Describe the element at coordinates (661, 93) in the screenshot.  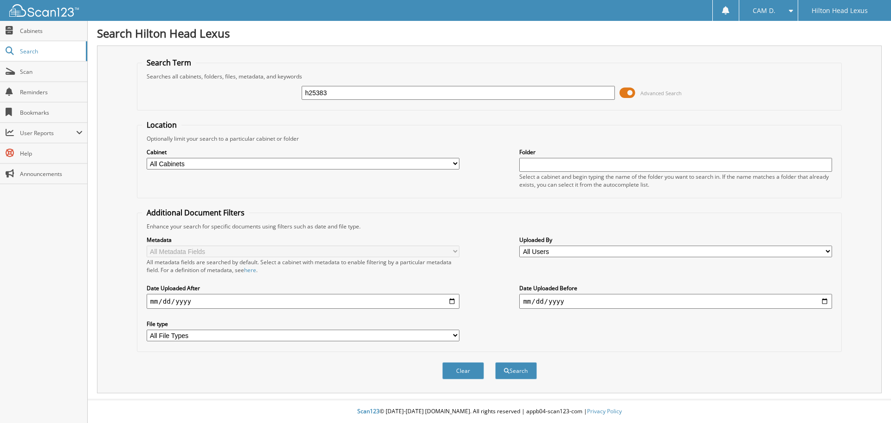
I see `span: Advanced Search` at that location.